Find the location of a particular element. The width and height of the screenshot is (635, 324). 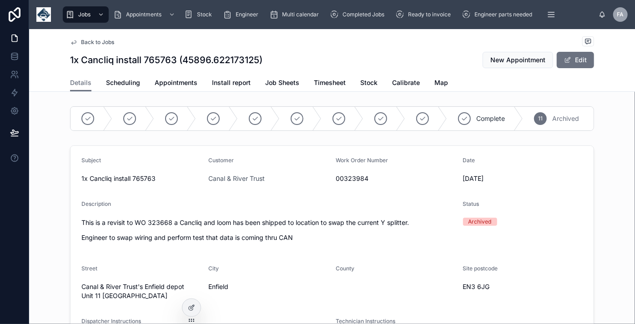

a: Timesheet is located at coordinates (330, 84).